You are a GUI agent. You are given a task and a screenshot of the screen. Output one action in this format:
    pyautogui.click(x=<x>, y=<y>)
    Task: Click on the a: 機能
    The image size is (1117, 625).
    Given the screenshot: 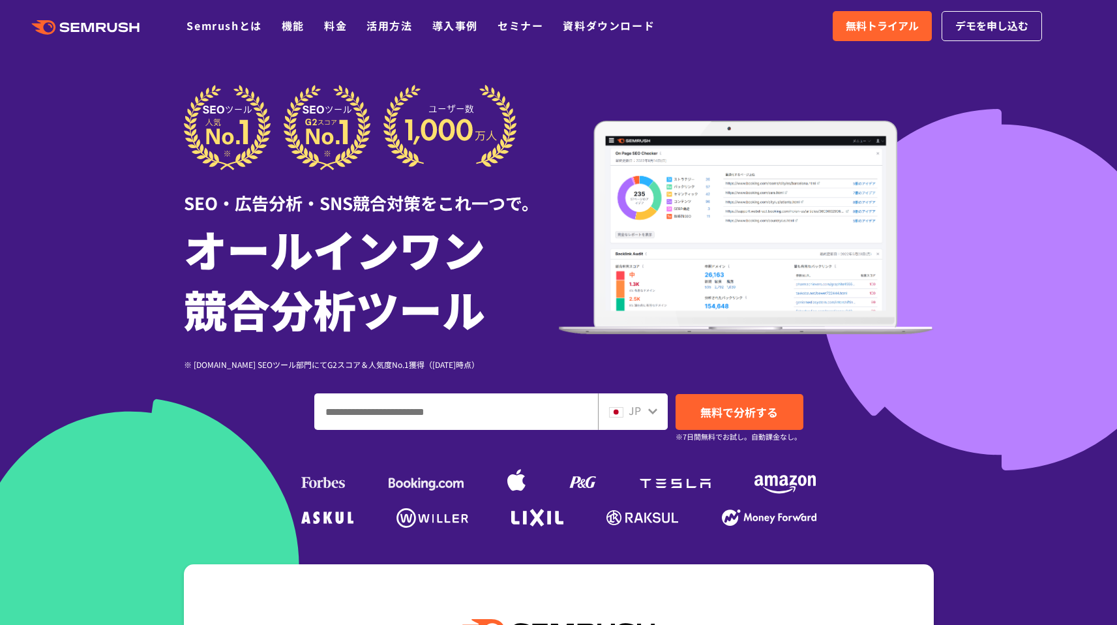 What is the action you would take?
    pyautogui.click(x=293, y=25)
    